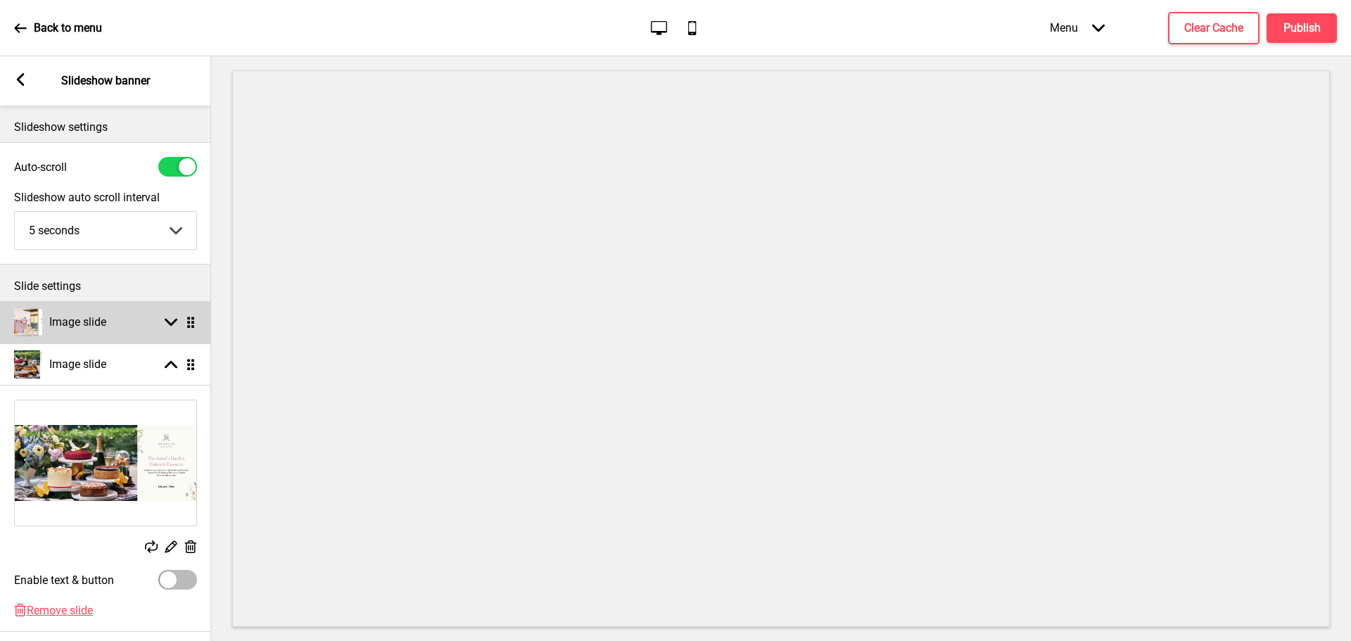  Describe the element at coordinates (106, 286) in the screenshot. I see `p: Slide settings` at that location.